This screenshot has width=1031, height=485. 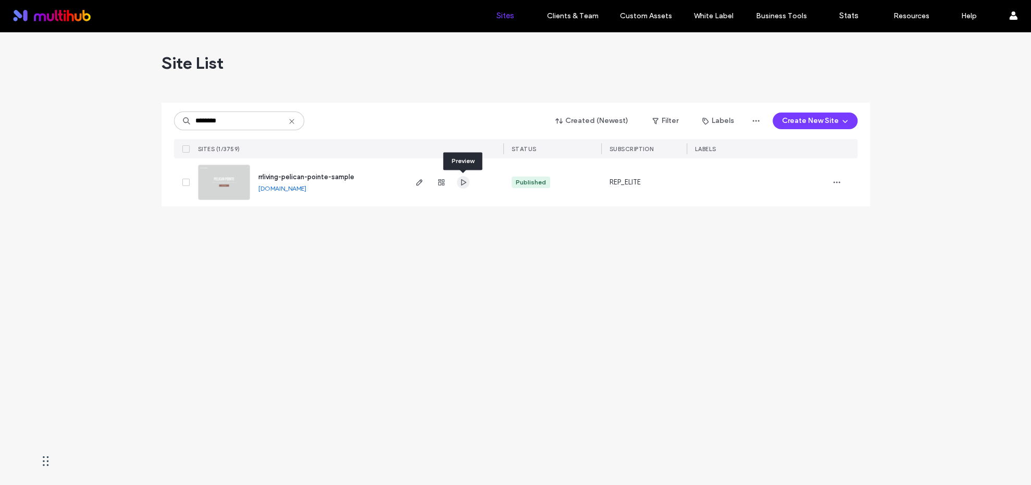 I want to click on div: Preview, so click(x=462, y=161).